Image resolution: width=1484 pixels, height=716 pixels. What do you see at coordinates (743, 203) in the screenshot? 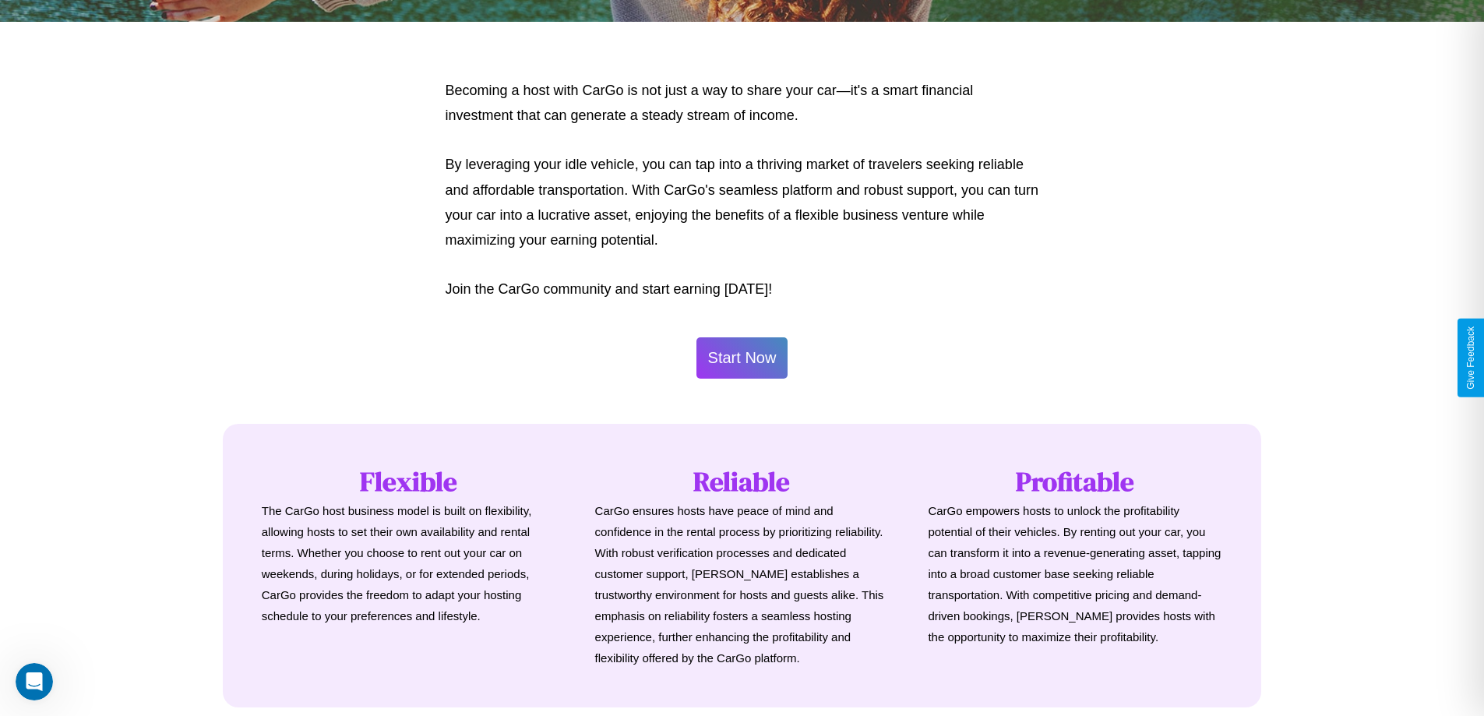
I see `p: By leveraging your idle vehicle, you can tap into a thriving market of travelers seeking reliable...` at bounding box center [743, 203].